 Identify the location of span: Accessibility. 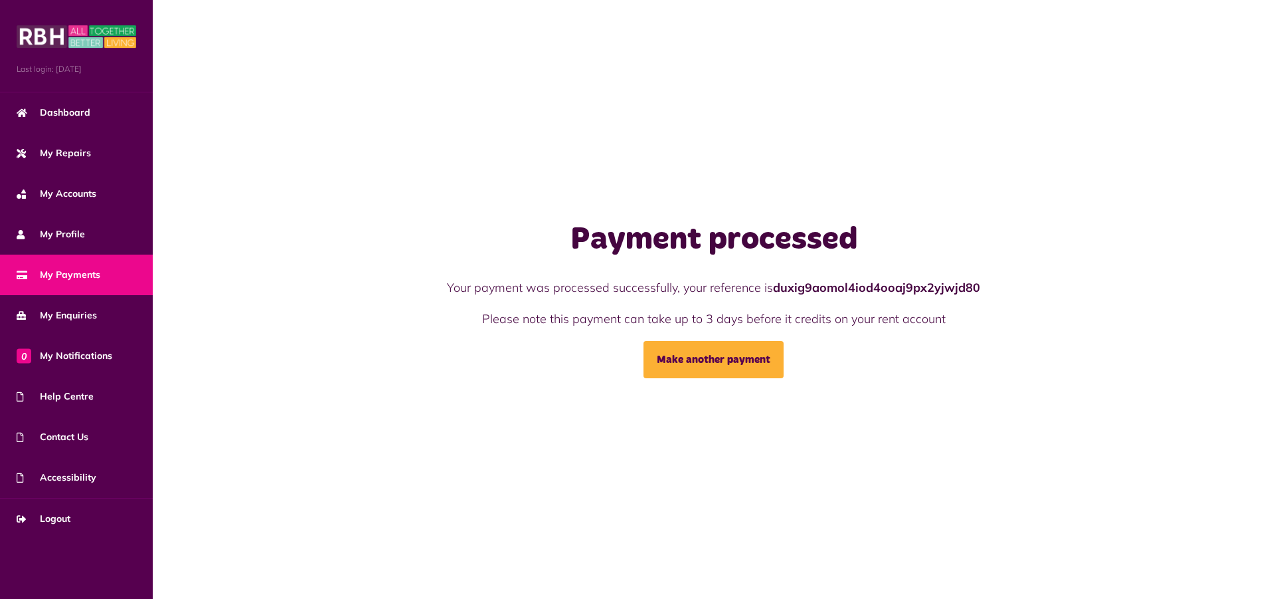
(56, 477).